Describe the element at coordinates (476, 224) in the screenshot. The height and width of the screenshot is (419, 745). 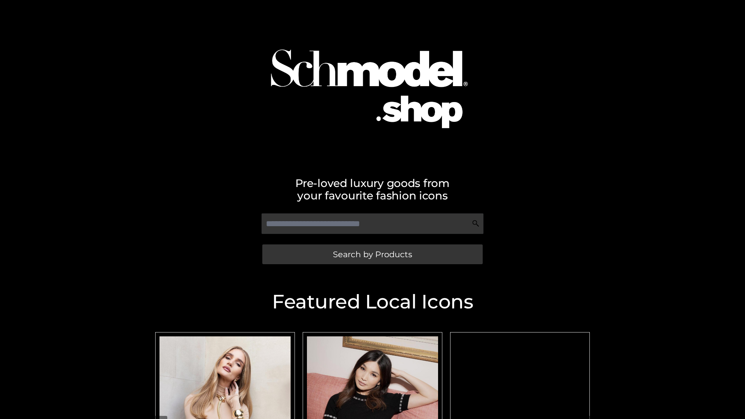
I see `img: Search Icon` at that location.